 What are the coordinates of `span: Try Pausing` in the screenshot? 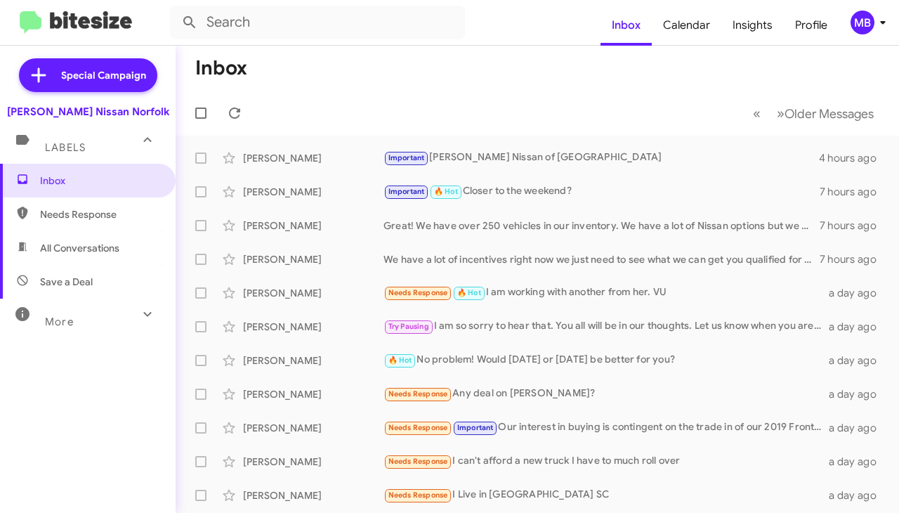 It's located at (409, 326).